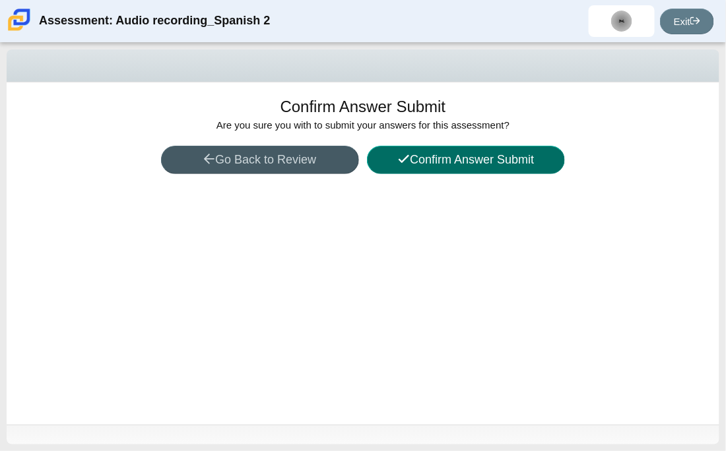 This screenshot has width=726, height=451. I want to click on div: Assessment: Audio recording_Spanish 2, so click(154, 21).